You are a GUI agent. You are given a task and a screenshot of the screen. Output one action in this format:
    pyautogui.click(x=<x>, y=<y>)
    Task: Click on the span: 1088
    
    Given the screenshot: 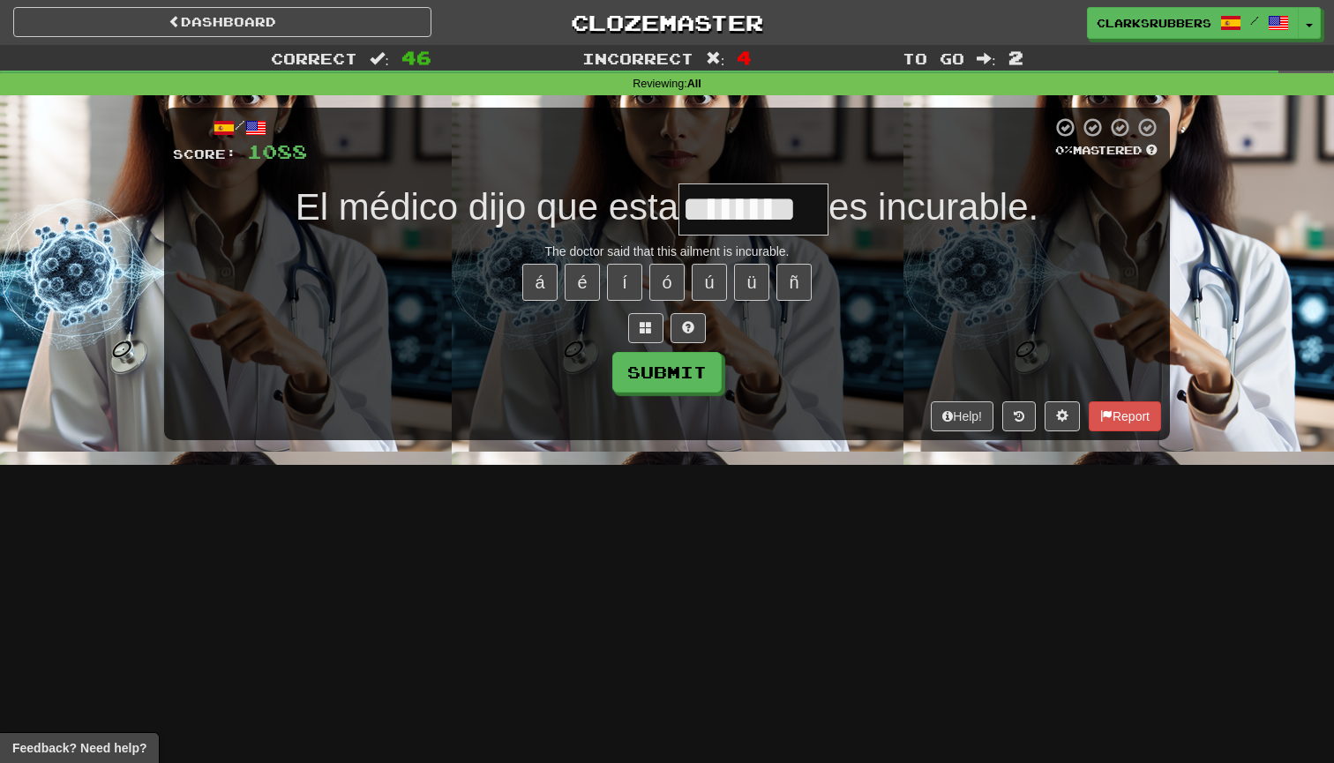 What is the action you would take?
    pyautogui.click(x=277, y=151)
    